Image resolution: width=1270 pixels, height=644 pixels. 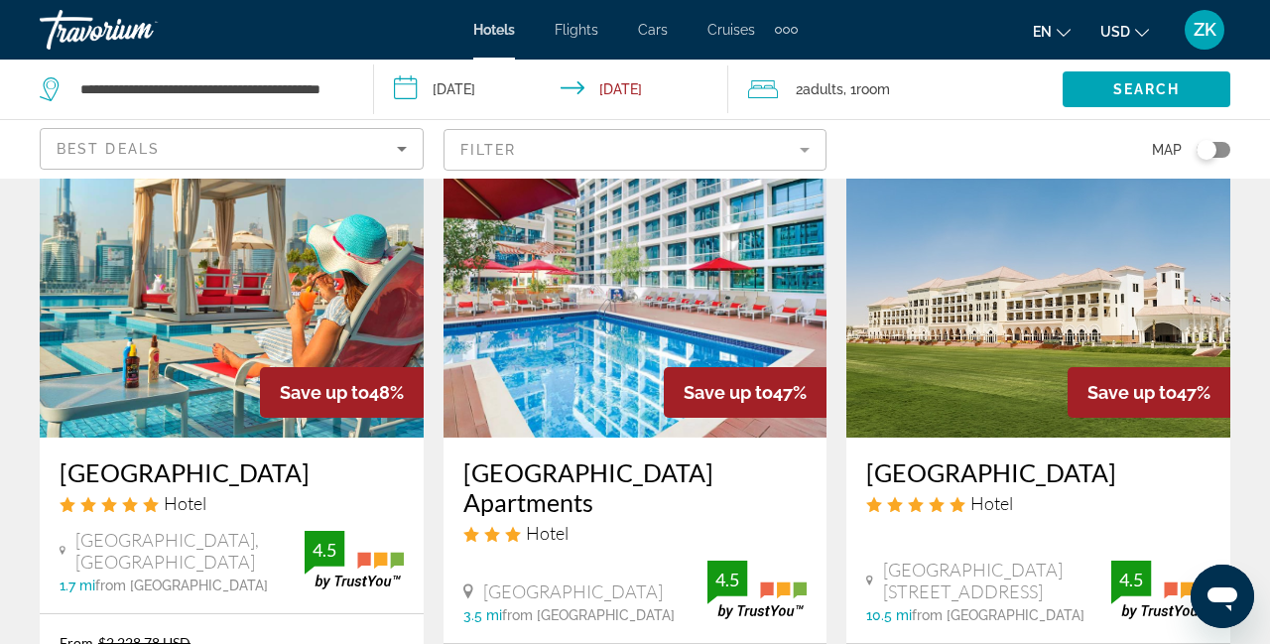 I want to click on button: Travelers: 2 adults, 0 children, so click(x=895, y=89).